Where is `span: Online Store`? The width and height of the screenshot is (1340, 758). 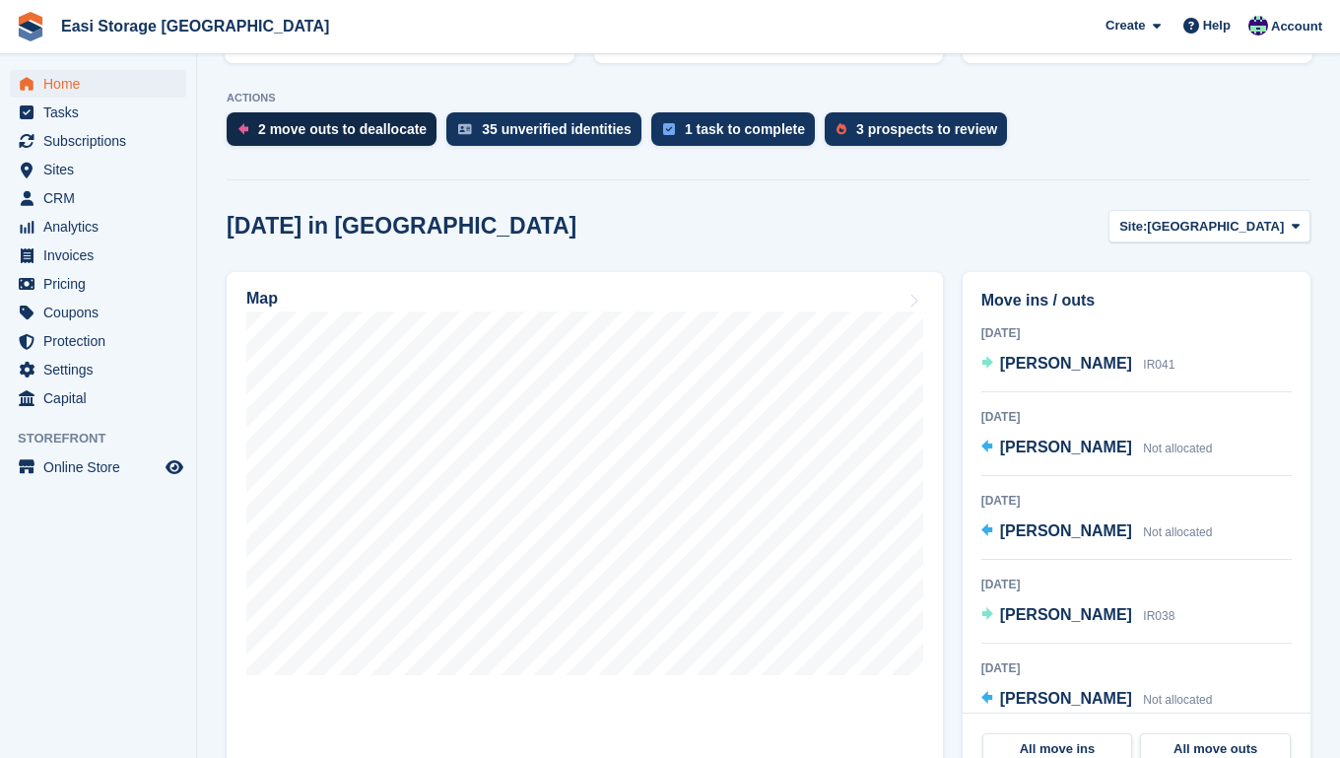
span: Online Store is located at coordinates (102, 467).